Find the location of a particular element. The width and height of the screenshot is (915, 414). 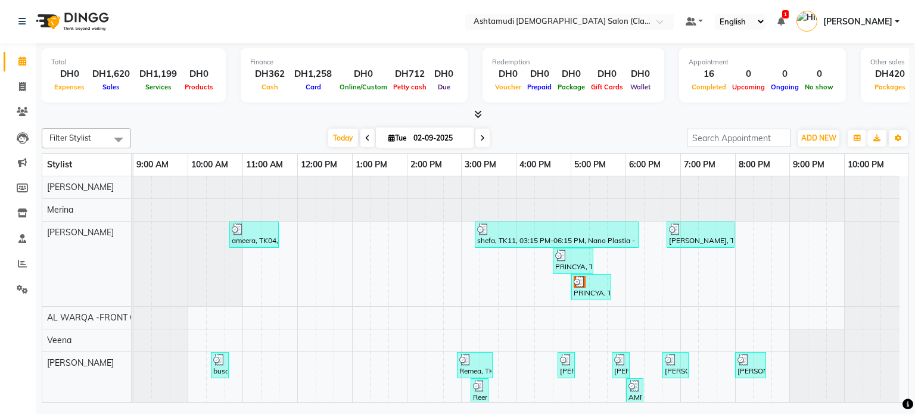

span: Voucher is located at coordinates (508, 87).